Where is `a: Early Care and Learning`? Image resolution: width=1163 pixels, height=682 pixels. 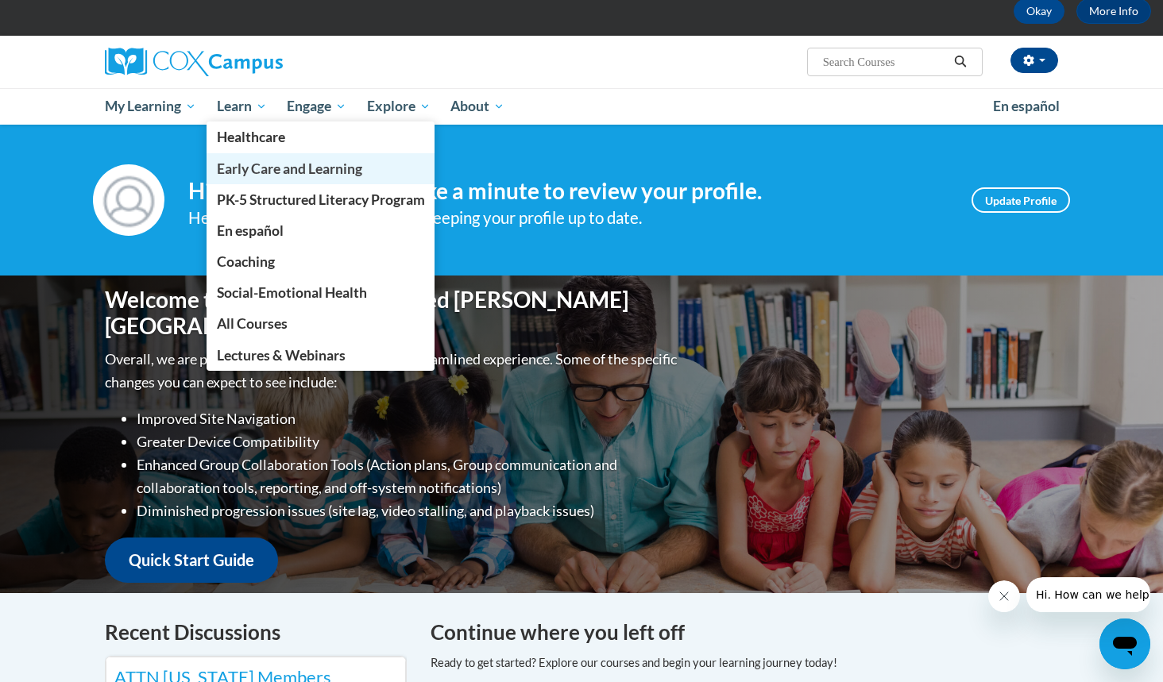
a: Early Care and Learning is located at coordinates (321, 168).